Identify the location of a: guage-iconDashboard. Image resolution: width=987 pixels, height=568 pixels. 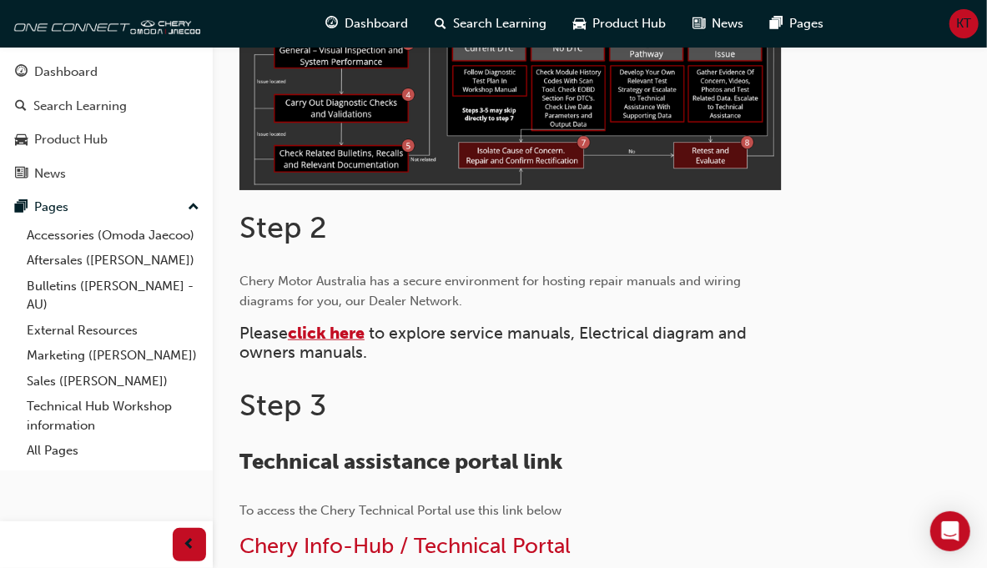
(367, 23).